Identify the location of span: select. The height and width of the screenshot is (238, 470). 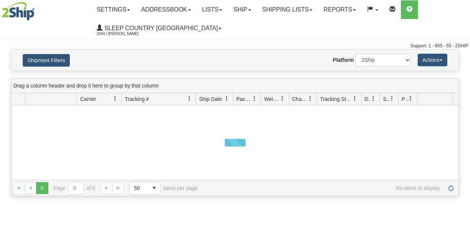
(154, 188).